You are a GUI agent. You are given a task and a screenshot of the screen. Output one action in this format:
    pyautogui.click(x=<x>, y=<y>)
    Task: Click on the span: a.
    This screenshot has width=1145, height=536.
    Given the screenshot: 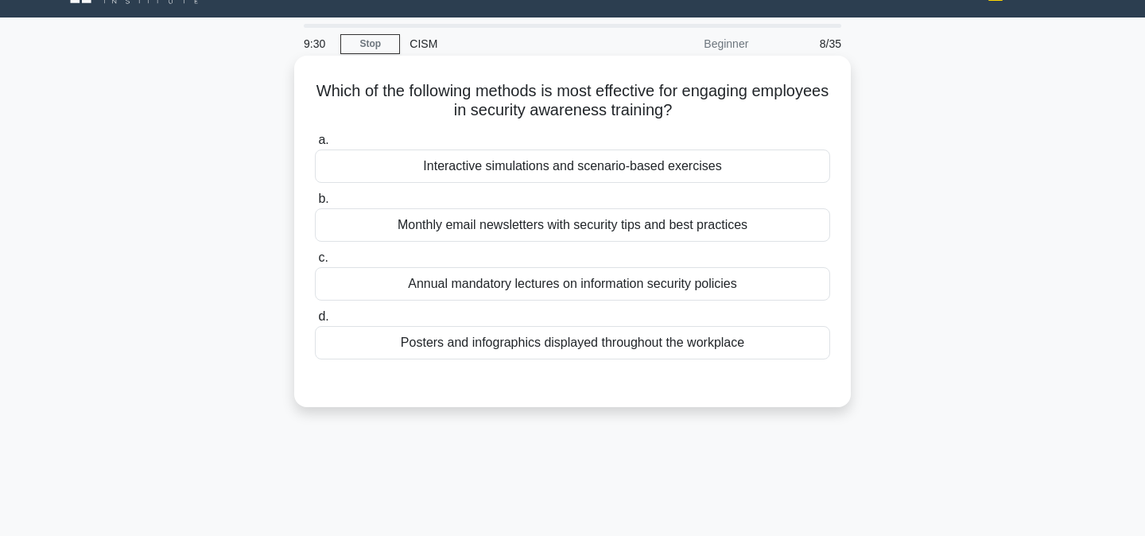 What is the action you would take?
    pyautogui.click(x=323, y=139)
    